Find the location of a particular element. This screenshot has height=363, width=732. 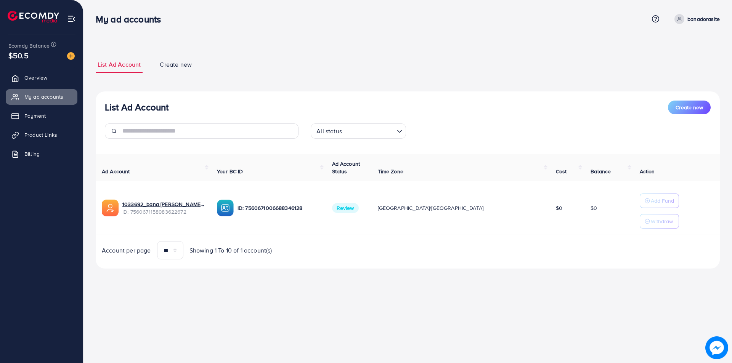

span: Your BC ID is located at coordinates (230, 172).